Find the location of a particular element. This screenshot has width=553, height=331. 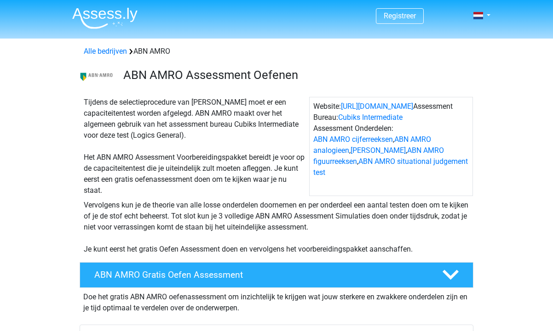

a: ABN AMRO cijferreeksen is located at coordinates (353, 139).